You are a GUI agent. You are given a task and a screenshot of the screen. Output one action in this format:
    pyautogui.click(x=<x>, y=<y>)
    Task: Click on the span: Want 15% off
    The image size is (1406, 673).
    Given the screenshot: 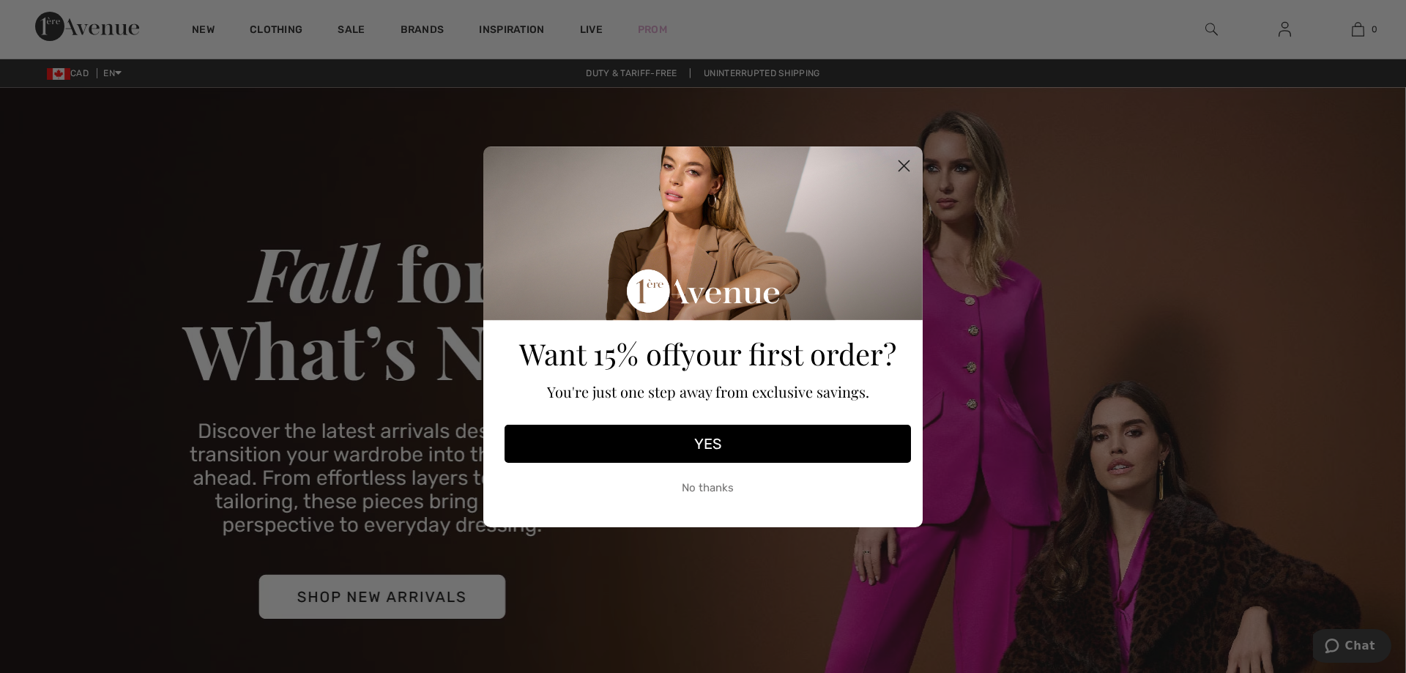 What is the action you would take?
    pyautogui.click(x=600, y=353)
    